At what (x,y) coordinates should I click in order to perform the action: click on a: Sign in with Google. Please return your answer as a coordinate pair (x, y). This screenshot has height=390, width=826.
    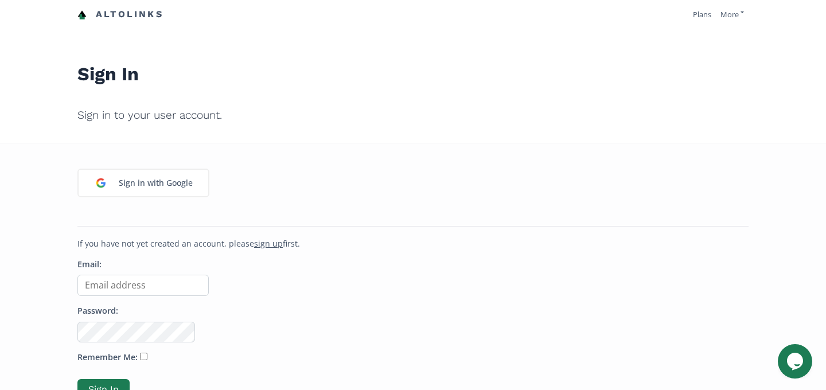
    Looking at the image, I should click on (143, 183).